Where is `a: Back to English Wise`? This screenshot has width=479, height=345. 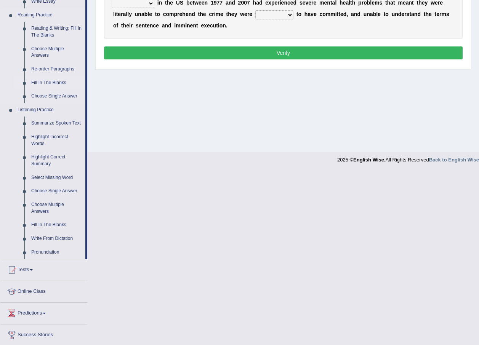
a: Back to English Wise is located at coordinates (454, 160).